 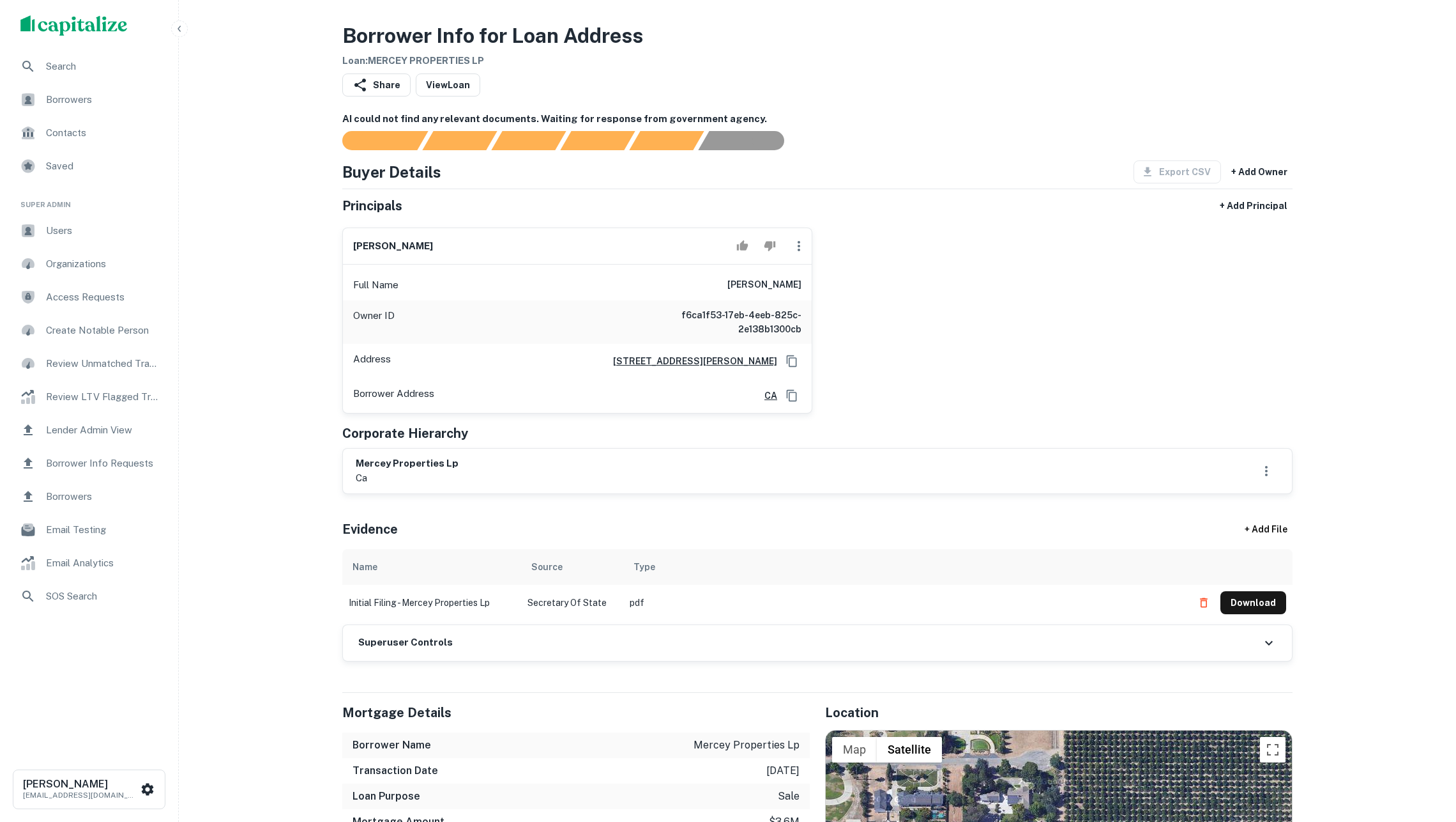 I want to click on div: Organizations, so click(x=89, y=264).